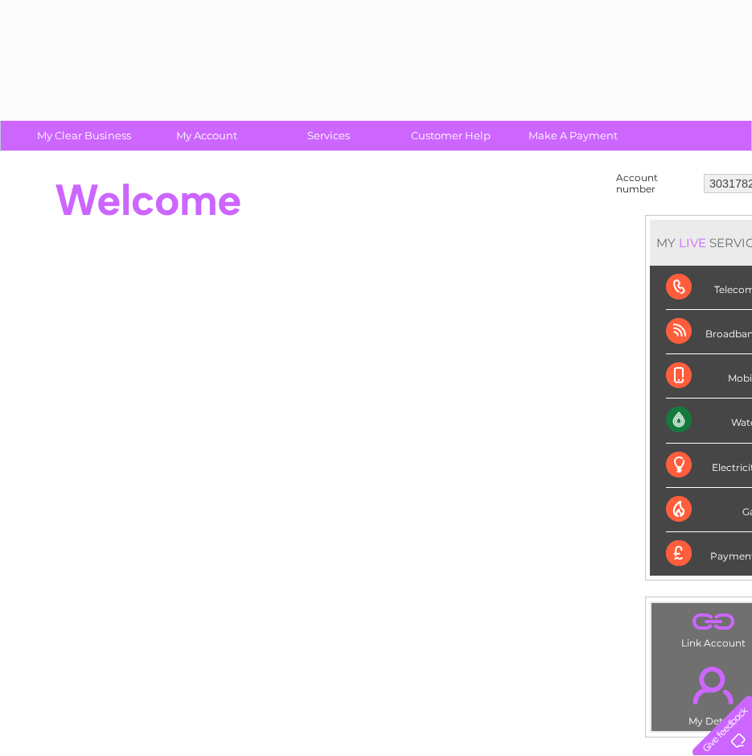  What do you see at coordinates (693, 242) in the screenshot?
I see `div: LIVE` at bounding box center [693, 242].